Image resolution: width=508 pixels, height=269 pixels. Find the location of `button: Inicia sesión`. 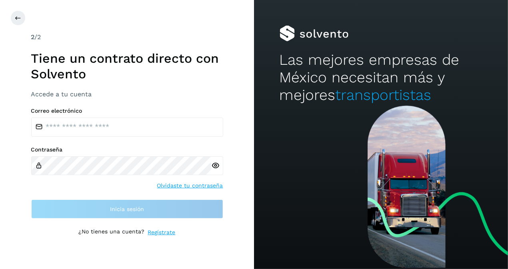

button: Inicia sesión is located at coordinates (127, 209).